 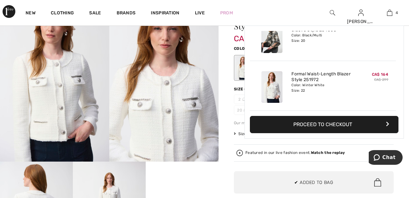 What do you see at coordinates (242, 110) in the screenshot?
I see `span: 20` at bounding box center [242, 110].